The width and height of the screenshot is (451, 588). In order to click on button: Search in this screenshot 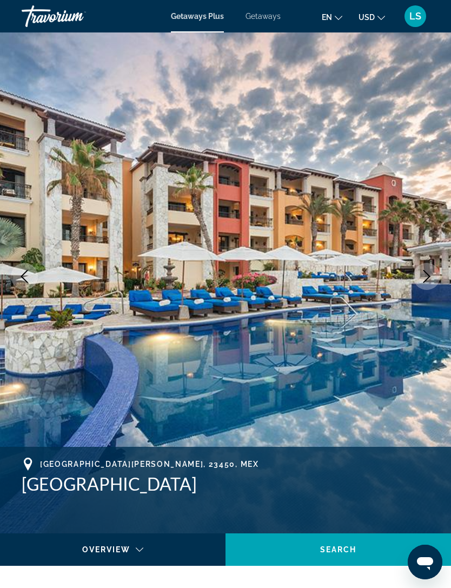, I will do `click(338, 549)`.